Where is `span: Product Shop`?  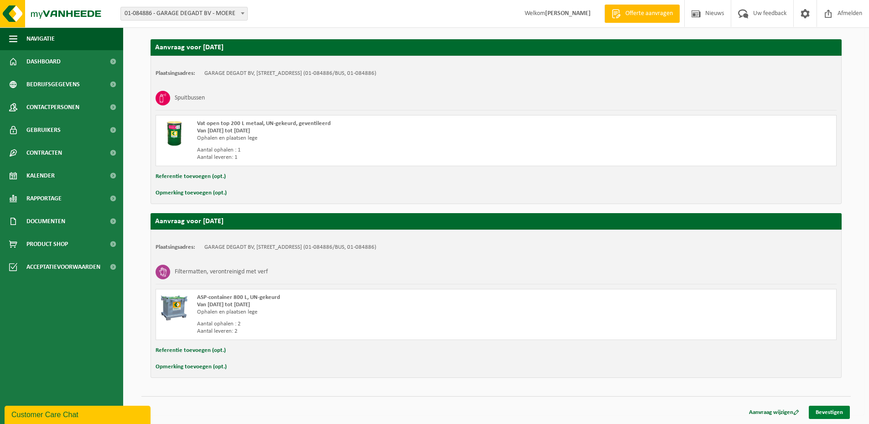
span: Product Shop is located at coordinates (47, 244).